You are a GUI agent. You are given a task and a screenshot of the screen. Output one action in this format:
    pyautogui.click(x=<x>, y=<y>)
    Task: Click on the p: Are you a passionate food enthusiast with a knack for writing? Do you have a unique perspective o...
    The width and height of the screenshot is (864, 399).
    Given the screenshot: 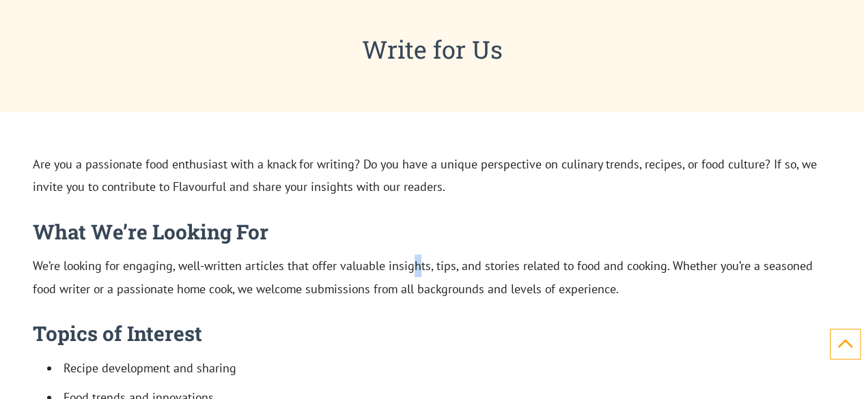 What is the action you would take?
    pyautogui.click(x=432, y=175)
    